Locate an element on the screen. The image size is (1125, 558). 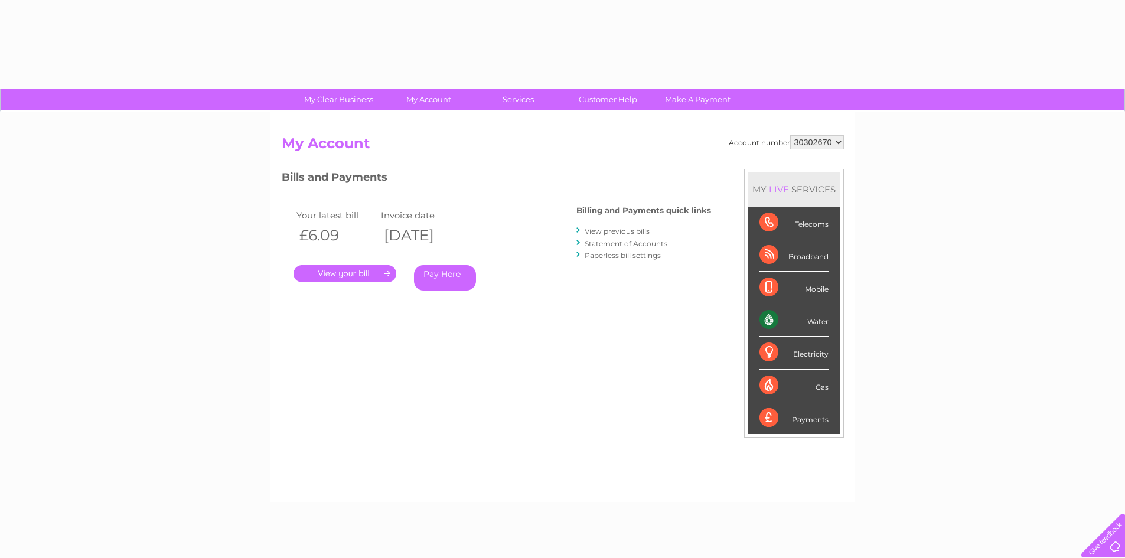
th: £6.09 is located at coordinates (336, 235).